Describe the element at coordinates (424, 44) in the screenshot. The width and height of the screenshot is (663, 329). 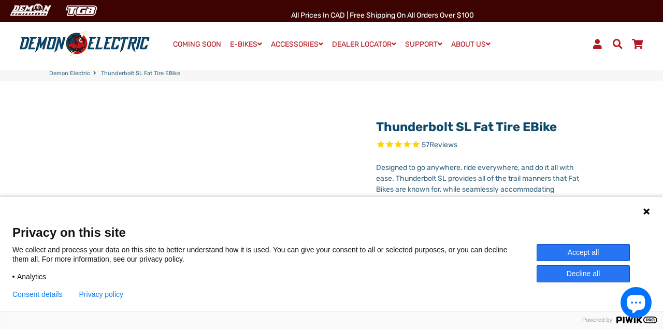
I see `a: SUPPORT` at that location.